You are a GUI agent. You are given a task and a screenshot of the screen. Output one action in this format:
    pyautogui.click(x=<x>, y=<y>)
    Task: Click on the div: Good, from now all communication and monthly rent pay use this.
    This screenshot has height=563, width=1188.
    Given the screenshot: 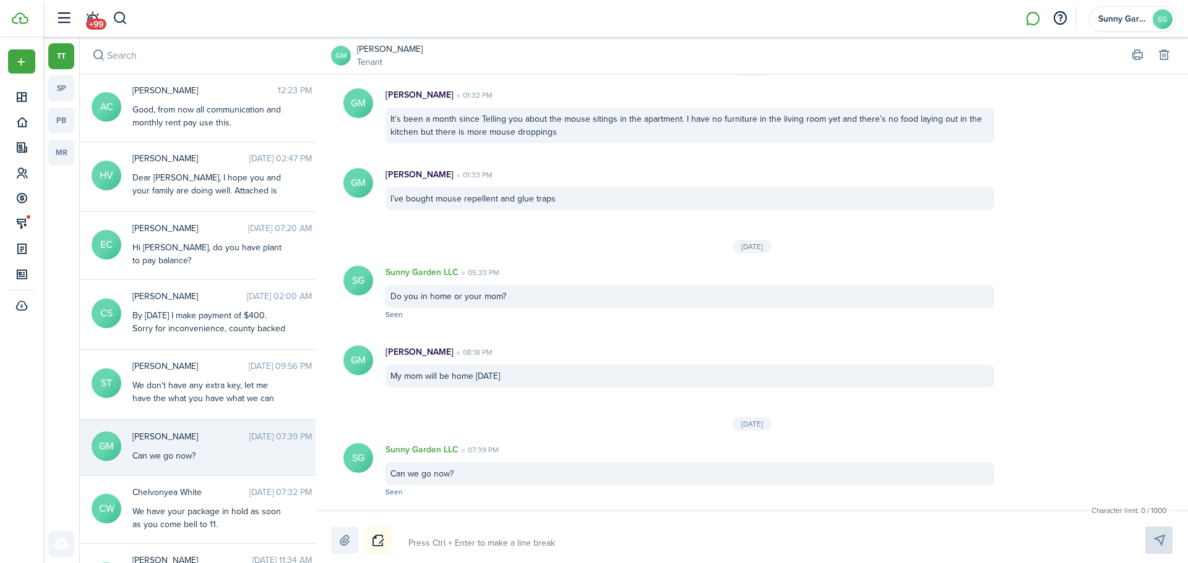 What is the action you would take?
    pyautogui.click(x=210, y=116)
    